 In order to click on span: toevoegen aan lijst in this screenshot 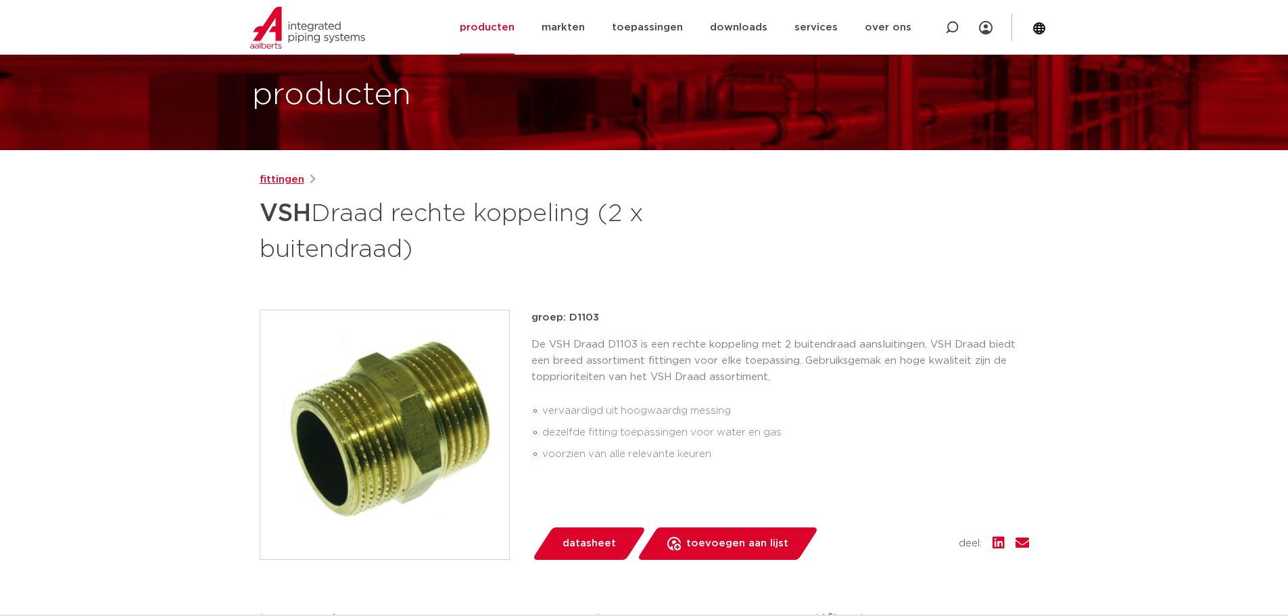, I will do `click(737, 544)`.